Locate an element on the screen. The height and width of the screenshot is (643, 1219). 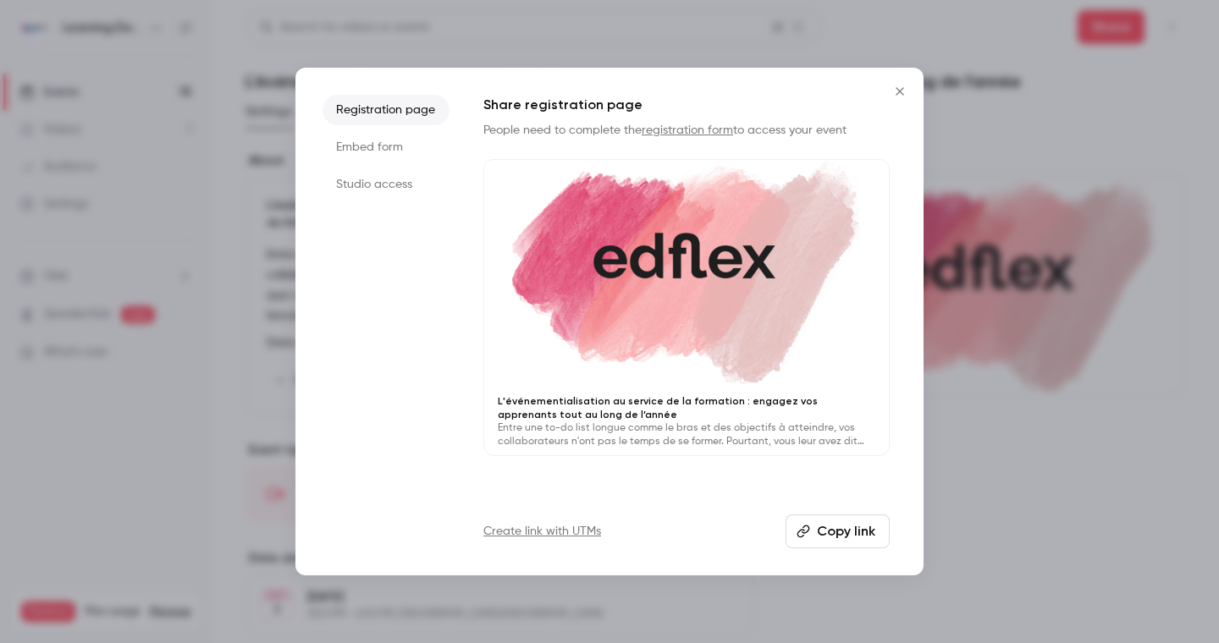
li: Studio access is located at coordinates (386, 184).